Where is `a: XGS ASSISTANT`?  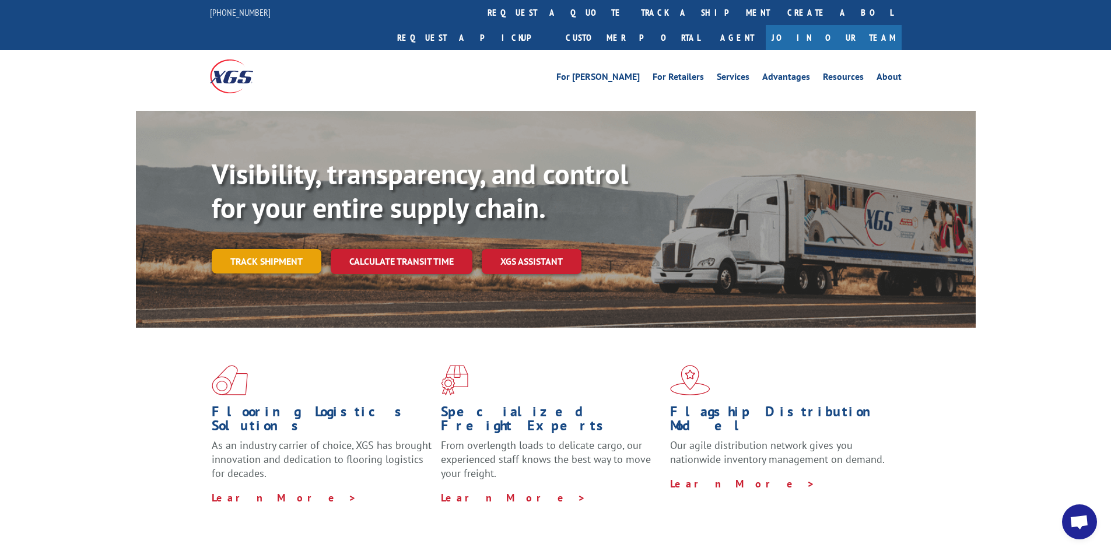
a: XGS ASSISTANT is located at coordinates (531, 261).